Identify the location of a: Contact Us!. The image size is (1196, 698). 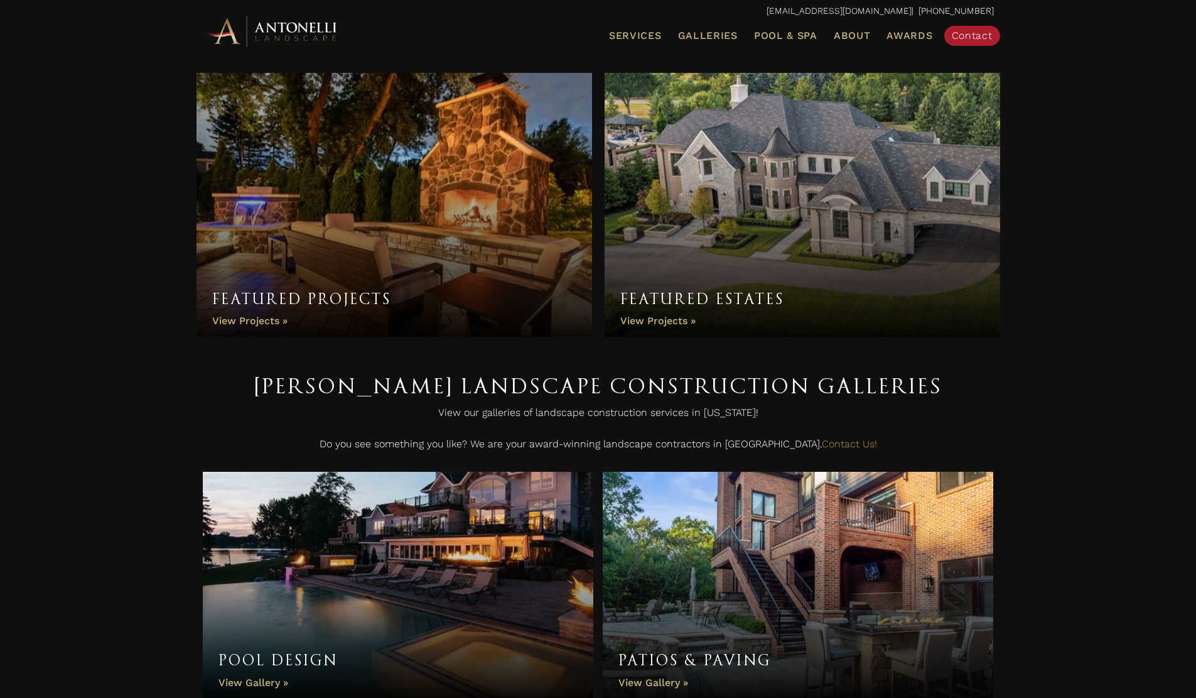
(849, 443).